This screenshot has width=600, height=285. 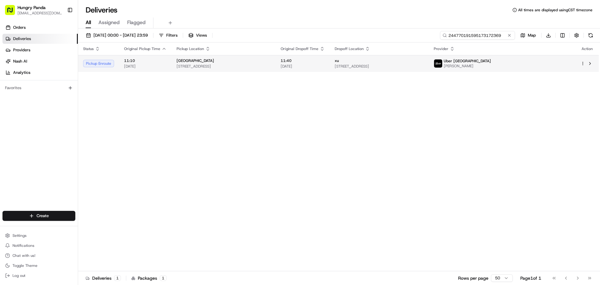 I want to click on button: Create, so click(x=39, y=216).